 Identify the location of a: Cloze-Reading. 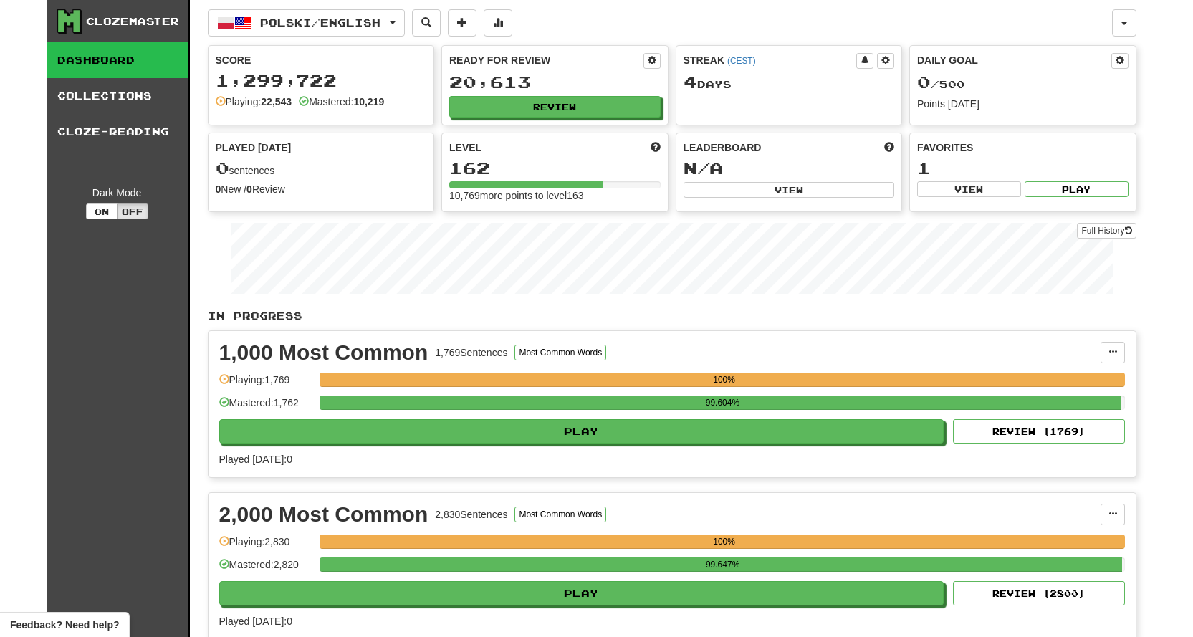
(117, 132).